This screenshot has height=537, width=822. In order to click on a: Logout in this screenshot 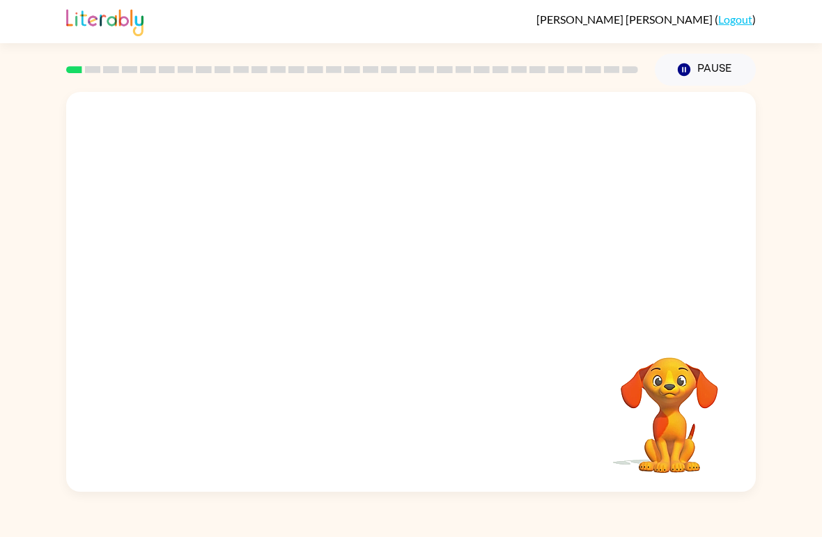, I will do `click(735, 19)`.